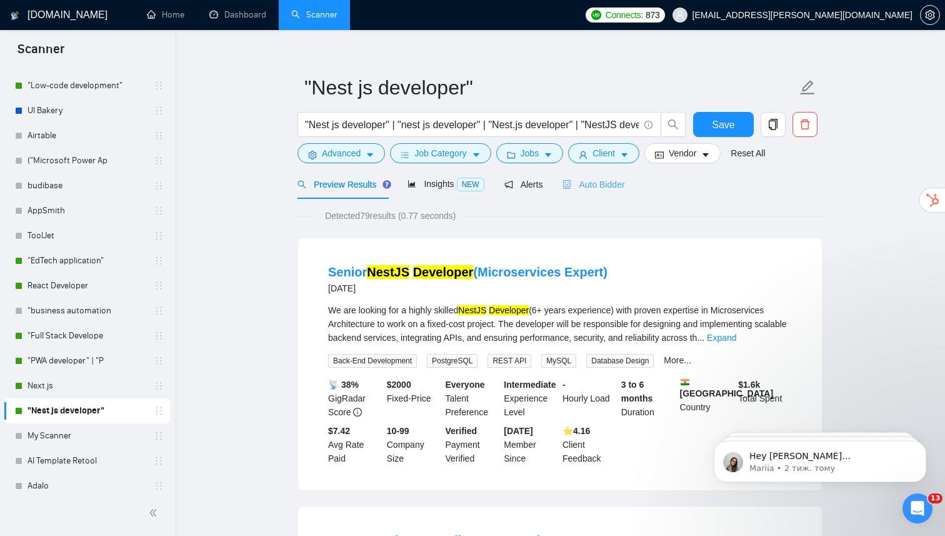  I want to click on a: "Full Stack Develope, so click(87, 336).